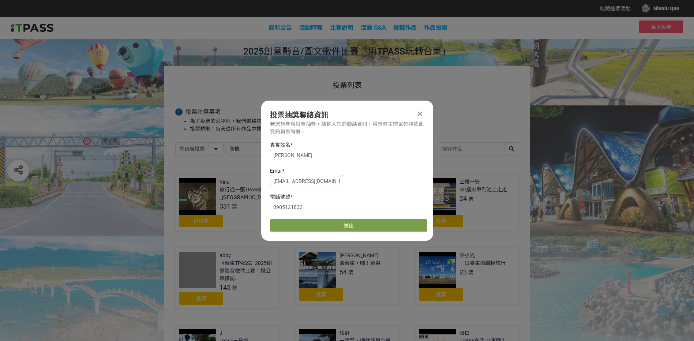 This screenshot has width=694, height=341. I want to click on span: 145, so click(225, 287).